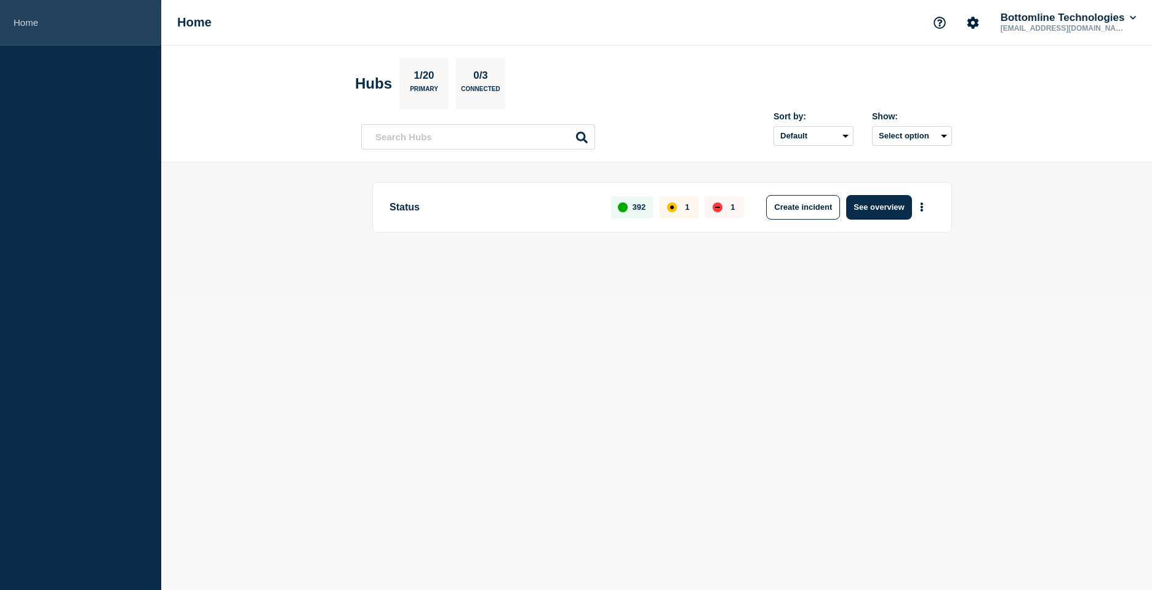 The image size is (1152, 590). Describe the element at coordinates (672, 207) in the screenshot. I see `div: affected` at that location.